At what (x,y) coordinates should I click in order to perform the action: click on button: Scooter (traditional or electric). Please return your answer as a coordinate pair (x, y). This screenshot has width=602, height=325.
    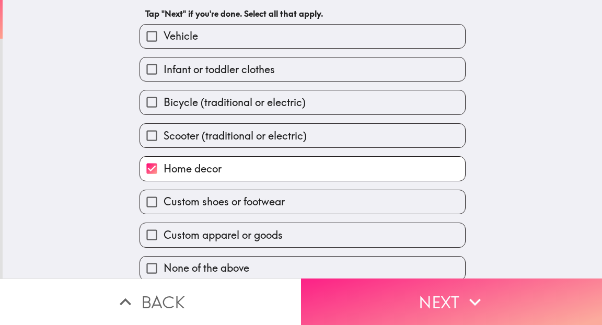
    Looking at the image, I should click on (302, 135).